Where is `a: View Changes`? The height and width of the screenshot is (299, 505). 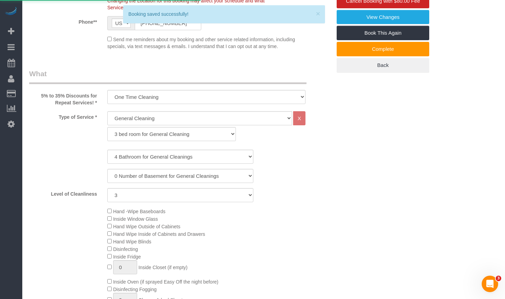
a: View Changes is located at coordinates (383, 17).